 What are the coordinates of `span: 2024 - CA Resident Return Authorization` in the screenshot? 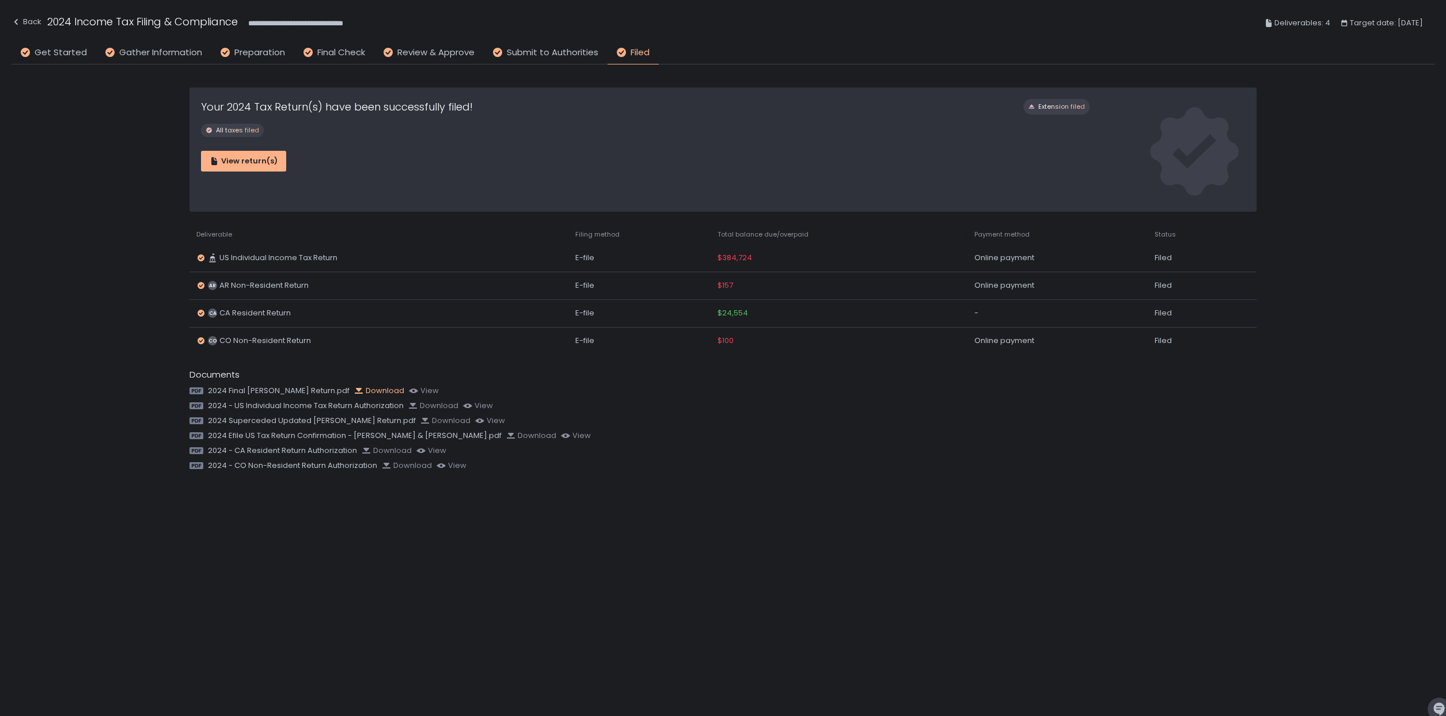 It's located at (282, 451).